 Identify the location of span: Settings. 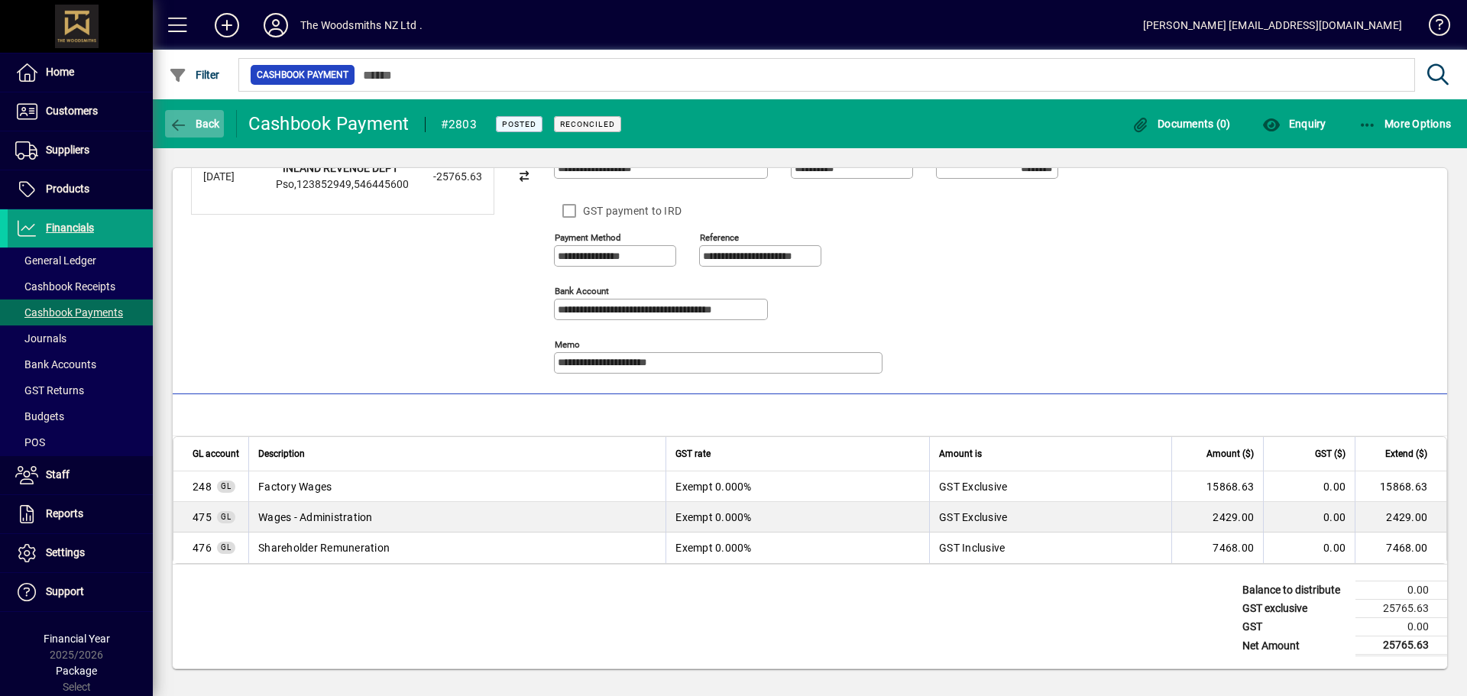
(65, 552).